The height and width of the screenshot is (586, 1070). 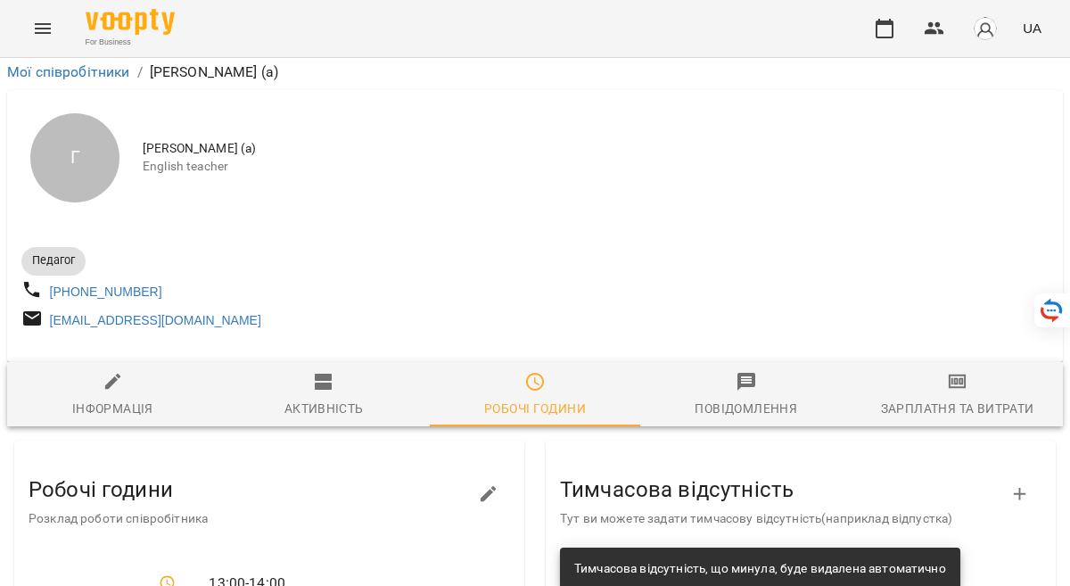 I want to click on span: UA, so click(x=1032, y=28).